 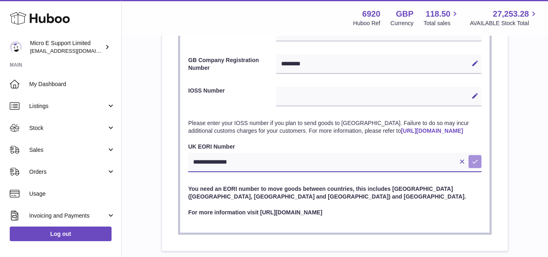 What do you see at coordinates (16, 47) in the screenshot?
I see `img: contact@micropcsupport.com` at bounding box center [16, 47].